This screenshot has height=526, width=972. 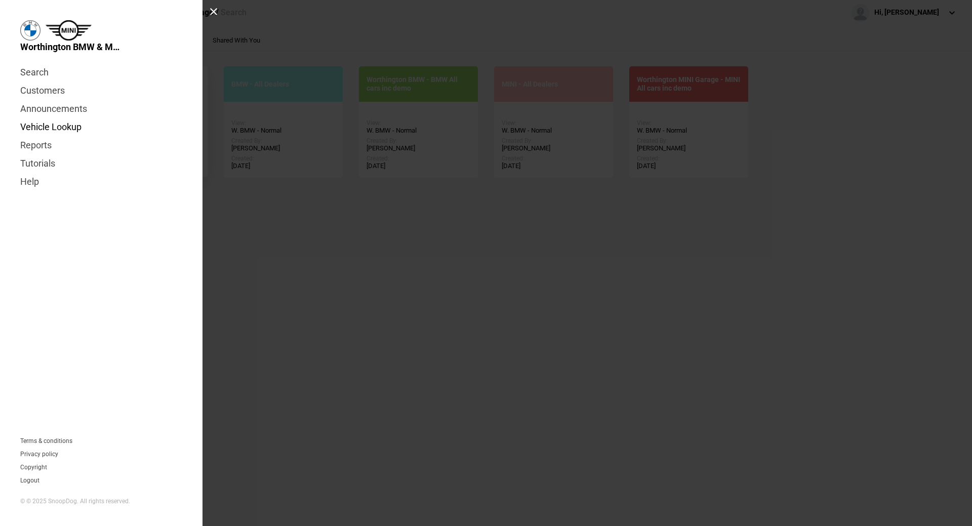 What do you see at coordinates (30, 30) in the screenshot?
I see `img: bmw.png` at bounding box center [30, 30].